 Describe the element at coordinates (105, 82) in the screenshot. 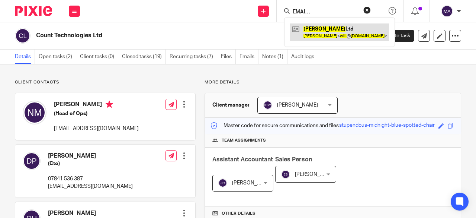

I see `p: Client contacts` at that location.